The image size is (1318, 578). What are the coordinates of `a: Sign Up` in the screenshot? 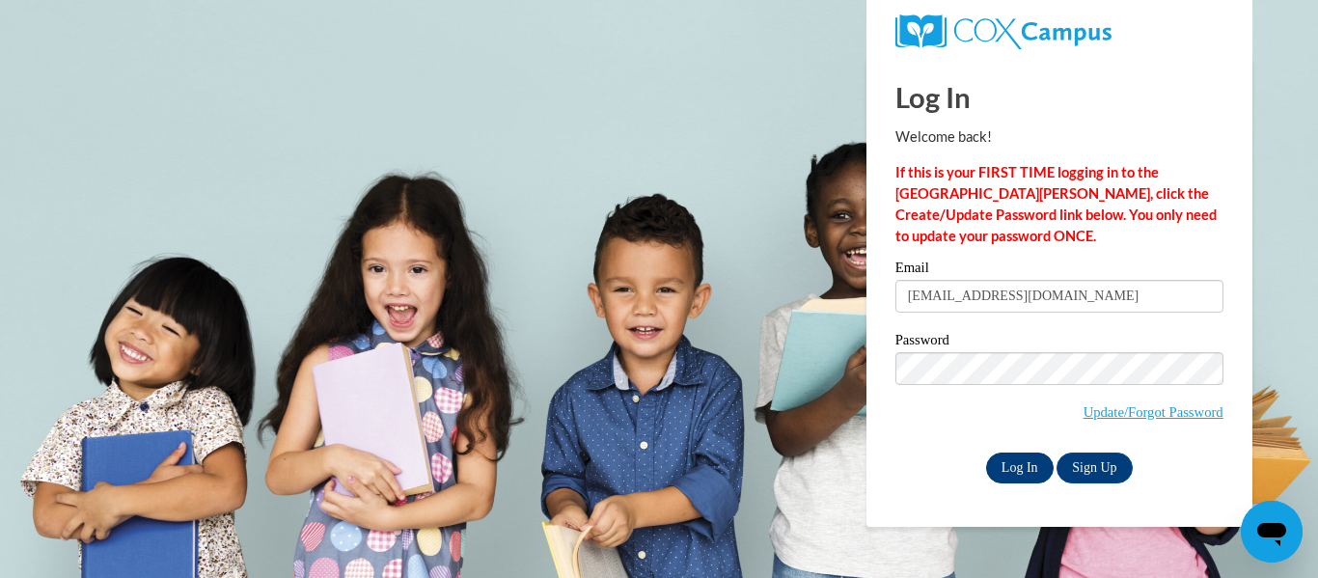 It's located at (1094, 468).